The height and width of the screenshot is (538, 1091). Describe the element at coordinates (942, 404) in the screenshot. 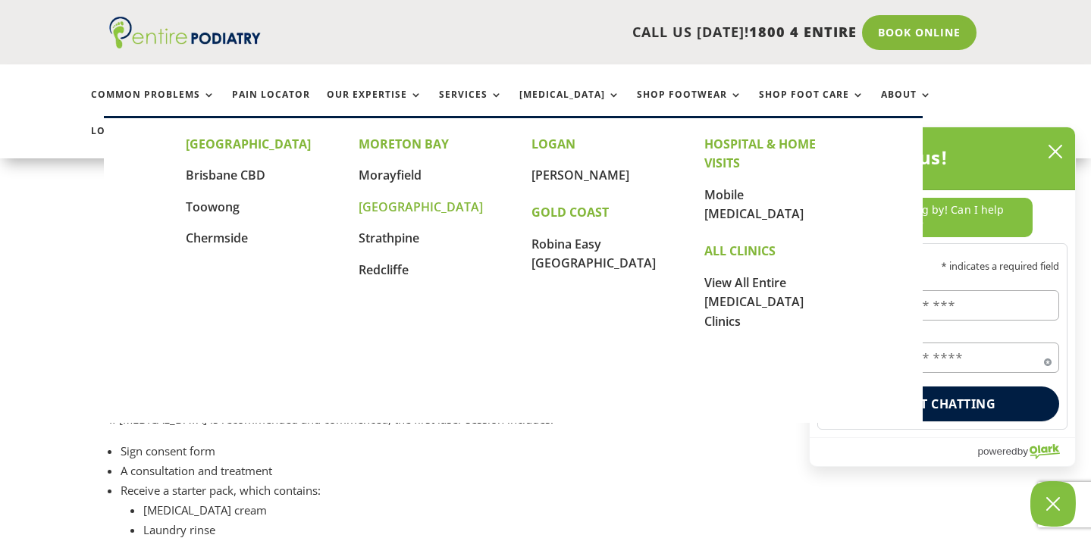

I see `button: Start chatting` at that location.